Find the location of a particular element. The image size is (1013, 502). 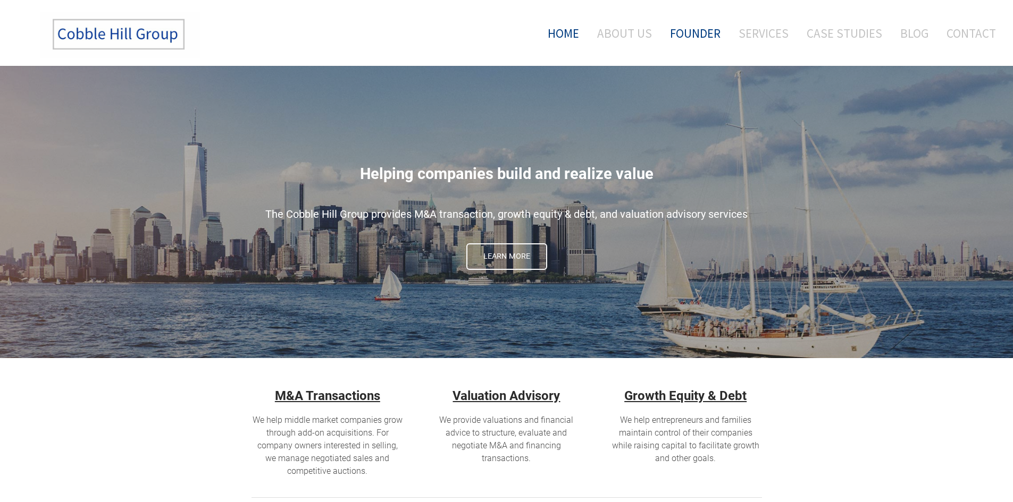

a: Blog is located at coordinates (914, 33).